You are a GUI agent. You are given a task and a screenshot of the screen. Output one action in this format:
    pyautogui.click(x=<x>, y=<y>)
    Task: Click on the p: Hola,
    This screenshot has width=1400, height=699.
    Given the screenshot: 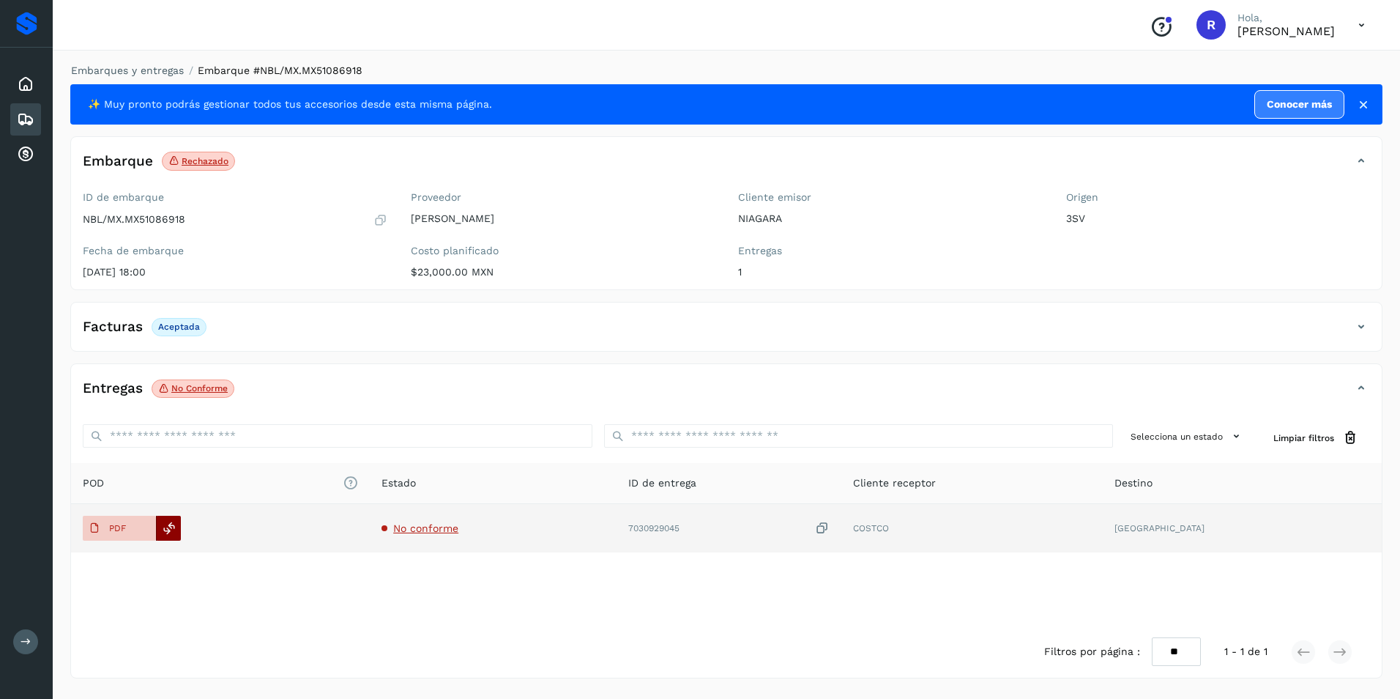 What is the action you would take?
    pyautogui.click(x=1286, y=18)
    